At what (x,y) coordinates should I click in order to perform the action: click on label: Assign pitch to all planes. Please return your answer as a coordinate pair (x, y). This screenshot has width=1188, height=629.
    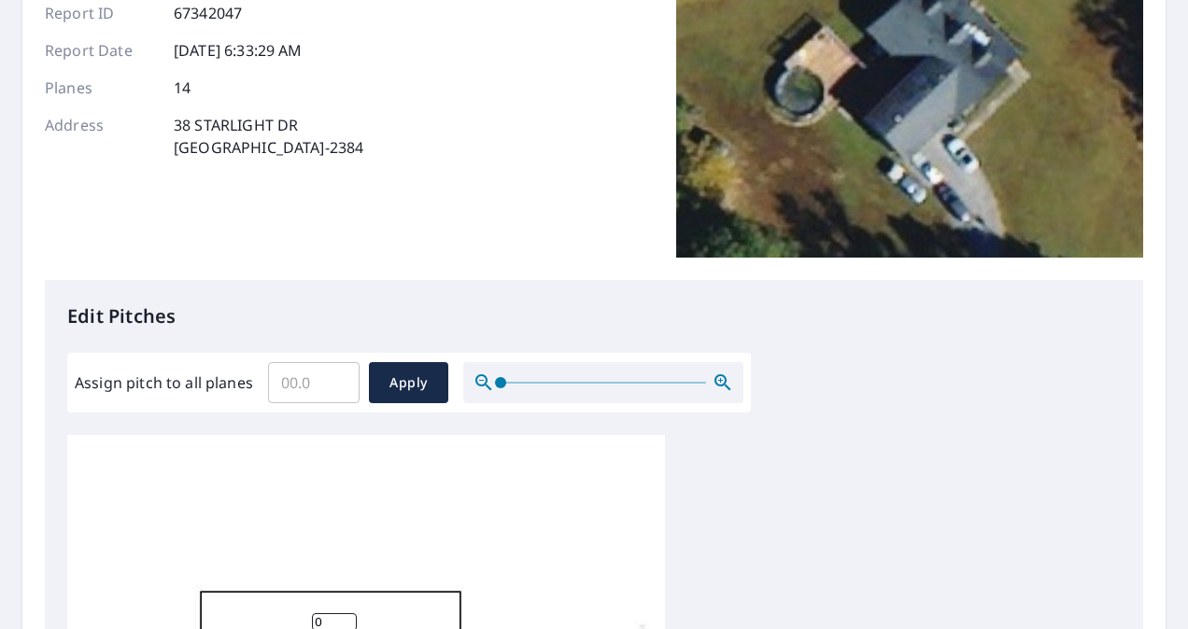
    Looking at the image, I should click on (163, 383).